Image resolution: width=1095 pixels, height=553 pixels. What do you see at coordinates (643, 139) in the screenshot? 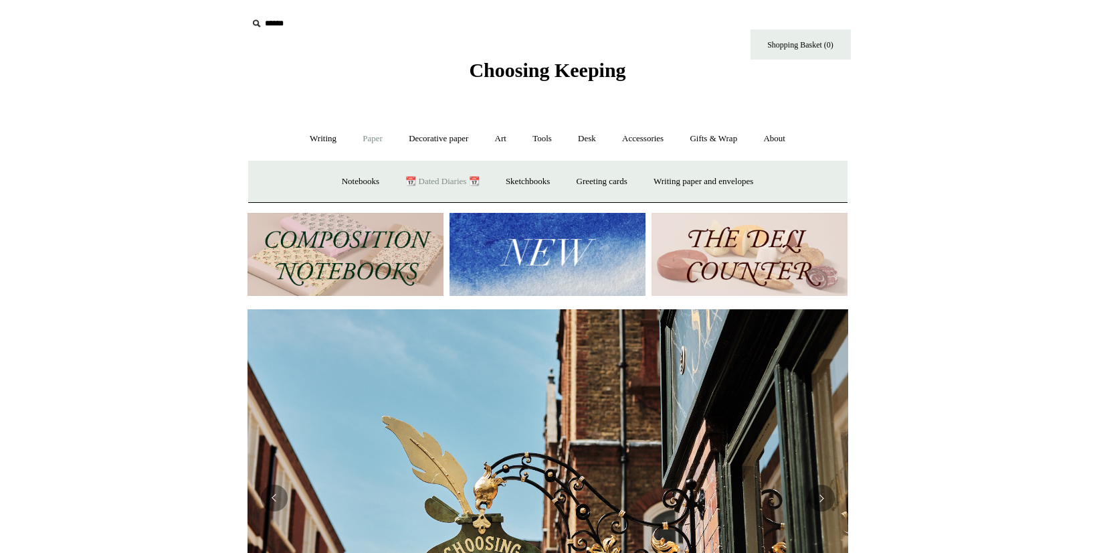
I see `a: Accessories` at bounding box center [643, 139].